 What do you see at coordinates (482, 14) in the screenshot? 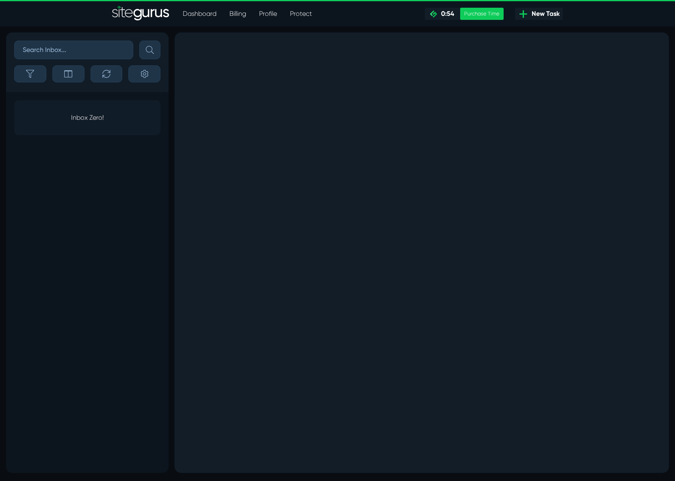
I see `div: Purchase Time` at bounding box center [482, 14].